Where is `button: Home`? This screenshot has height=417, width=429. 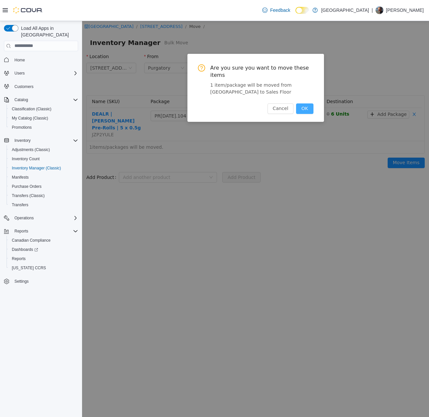 button: Home is located at coordinates (41, 60).